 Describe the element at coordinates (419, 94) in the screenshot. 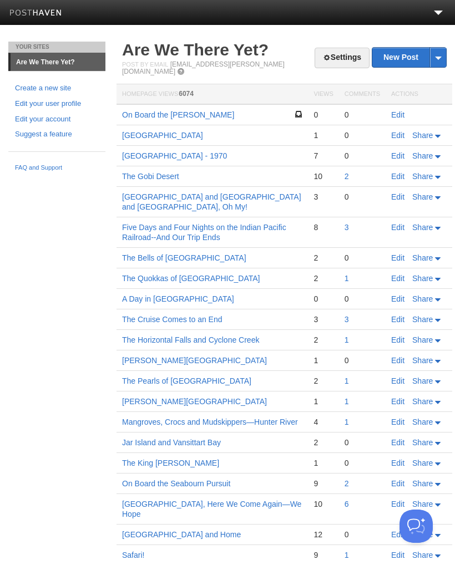

I see `th: Actions` at that location.